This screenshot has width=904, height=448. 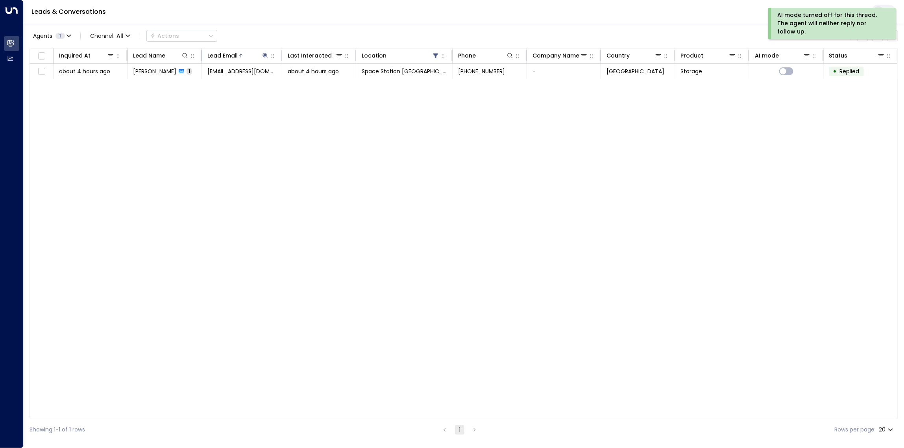 What do you see at coordinates (460, 429) in the screenshot?
I see `nav: pagination navigation` at bounding box center [460, 429].